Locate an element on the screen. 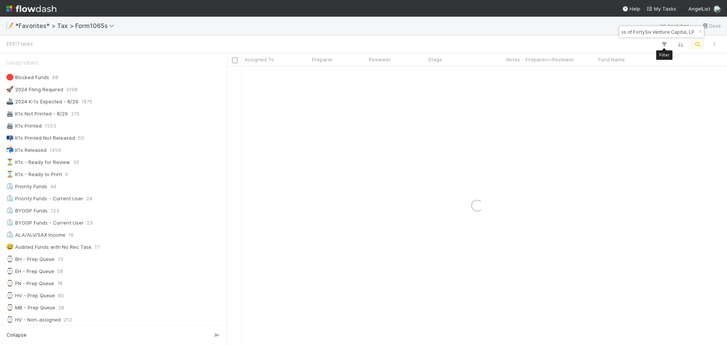 The image size is (727, 345). input: Search... is located at coordinates (658, 32).